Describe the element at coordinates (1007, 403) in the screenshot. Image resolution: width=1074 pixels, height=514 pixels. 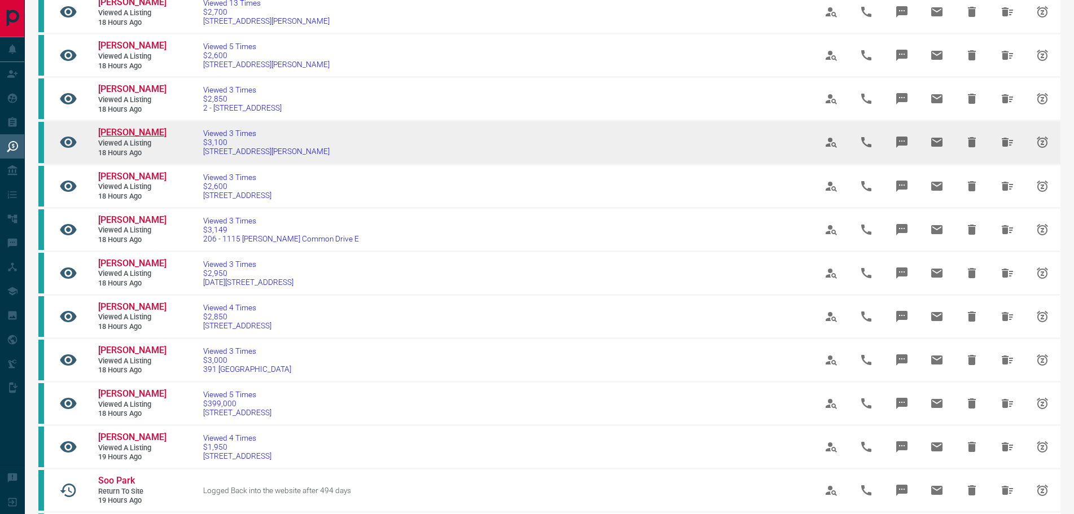
I see `span: Hide All from Marie Garber` at that location.